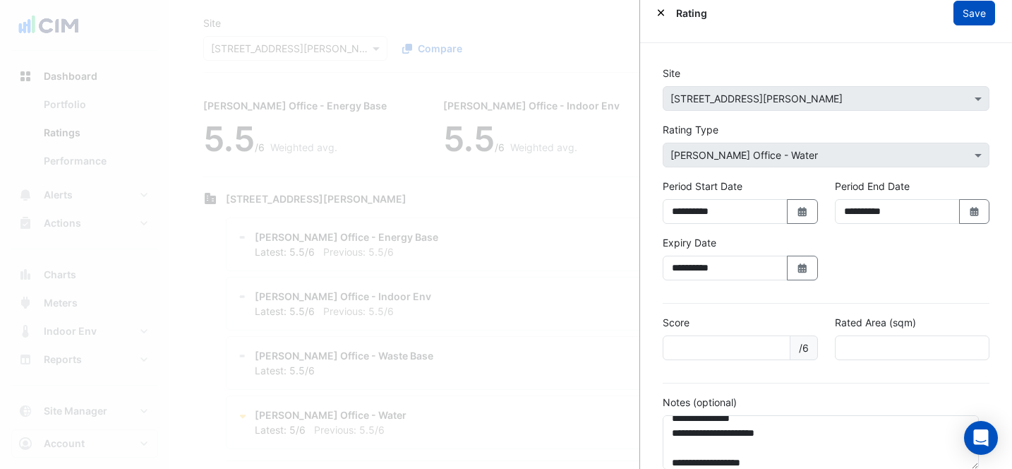  Describe the element at coordinates (974, 13) in the screenshot. I see `button: Save` at that location.